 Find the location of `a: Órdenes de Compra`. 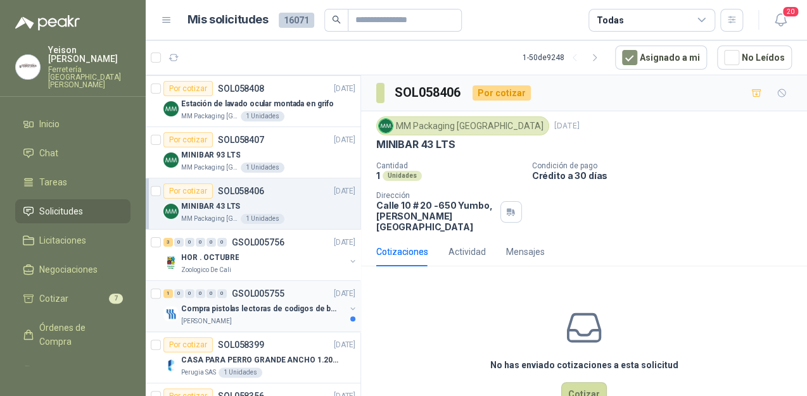

a: Órdenes de Compra is located at coordinates (73, 335).